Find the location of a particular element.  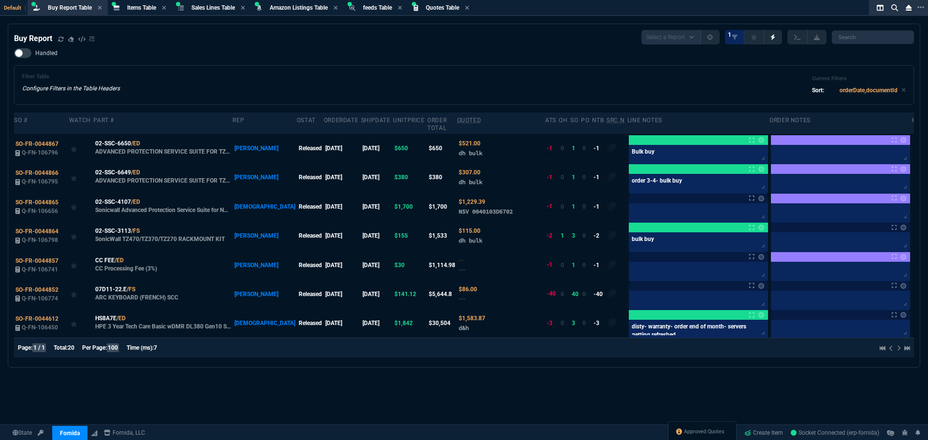

span: 7 is located at coordinates (155, 348).